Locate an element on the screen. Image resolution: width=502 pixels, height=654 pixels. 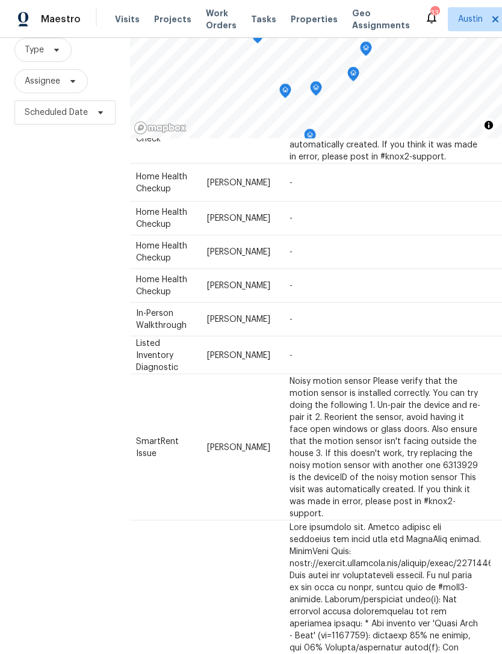
span: Geo Assignments is located at coordinates (381, 19).